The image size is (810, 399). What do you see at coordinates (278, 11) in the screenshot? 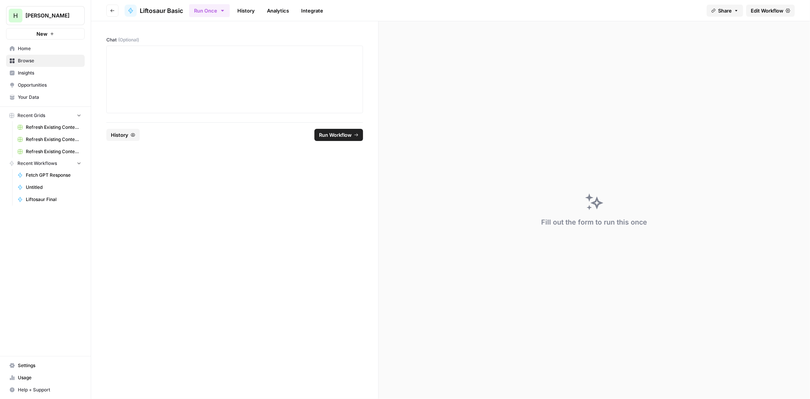
I see `a: Analytics` at bounding box center [278, 11].